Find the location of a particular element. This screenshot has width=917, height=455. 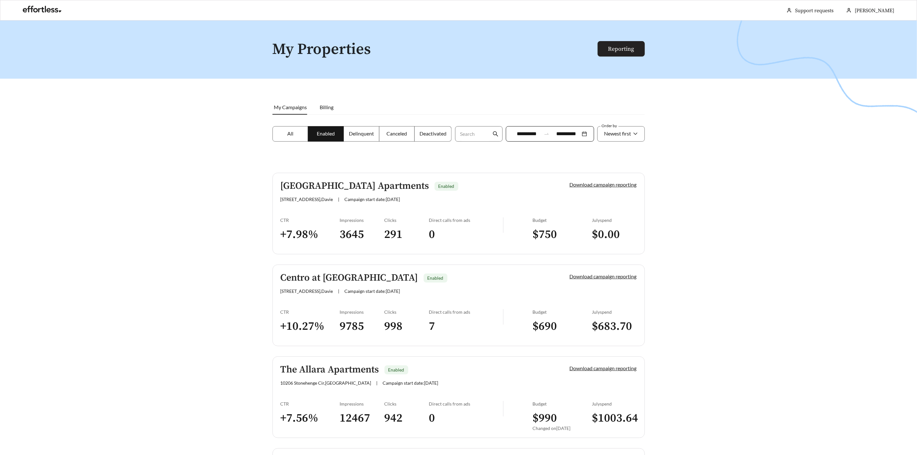

h3: 12467 is located at coordinates (362, 418).